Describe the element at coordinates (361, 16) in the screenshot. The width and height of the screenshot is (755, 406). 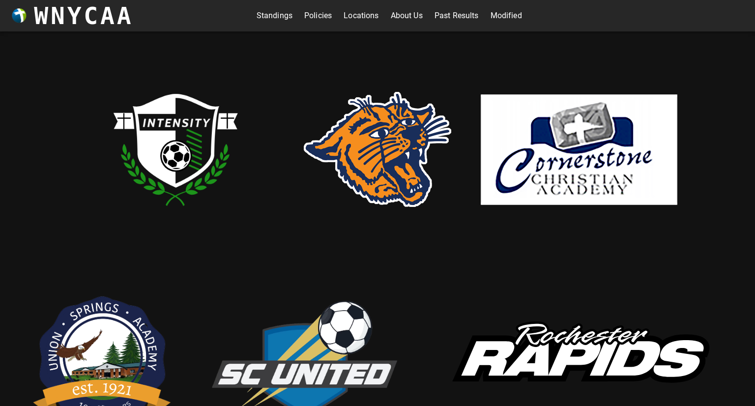
I see `a: Locations` at that location.